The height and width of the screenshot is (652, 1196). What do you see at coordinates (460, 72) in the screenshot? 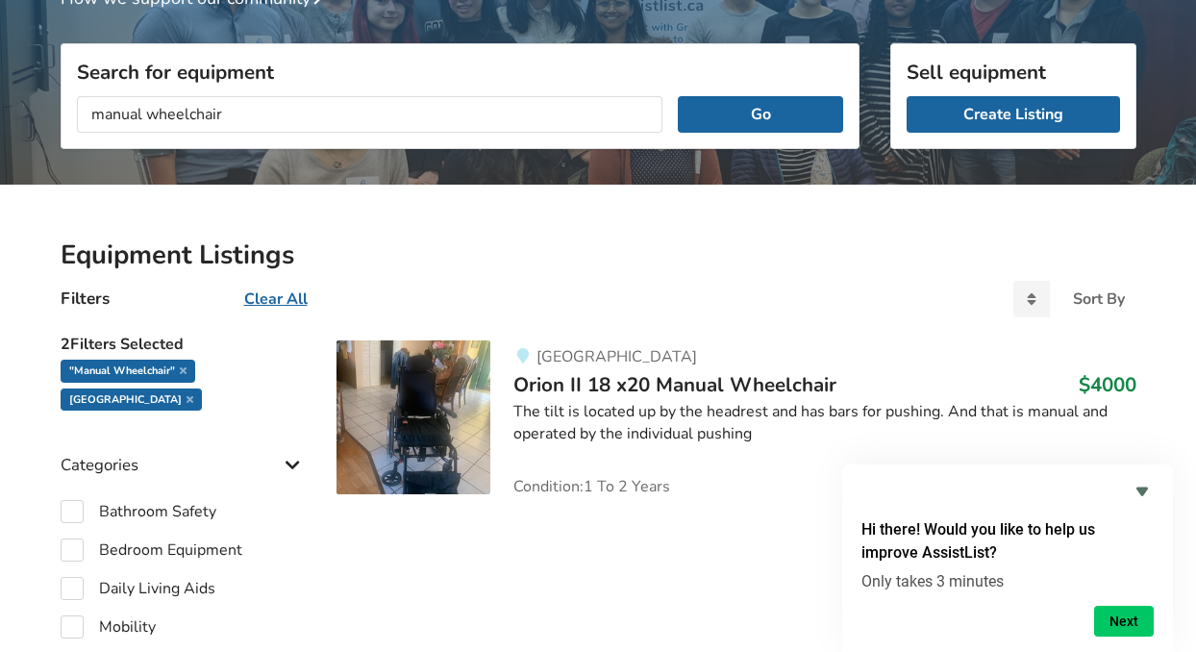
I see `h3: Search for equipment` at bounding box center [460, 72].